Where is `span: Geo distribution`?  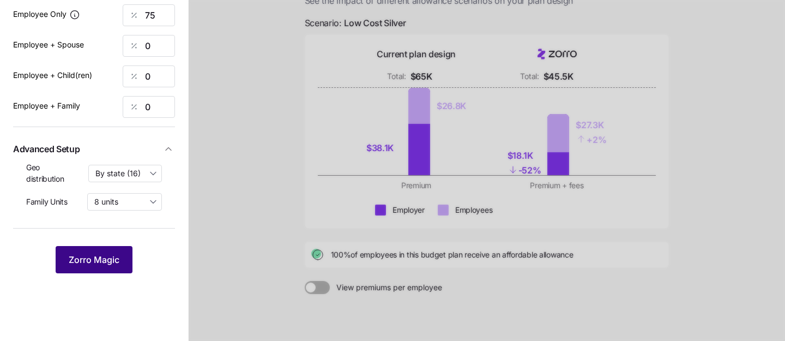 span: Geo distribution is located at coordinates (53, 173).